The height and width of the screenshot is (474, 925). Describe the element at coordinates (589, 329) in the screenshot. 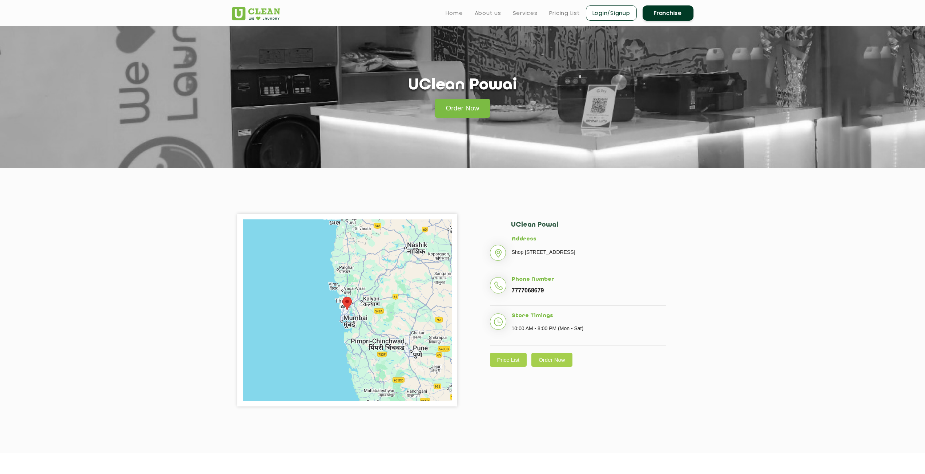

I see `p: 10:00 AM - 8:00 PM (Mon - Sat)` at that location.